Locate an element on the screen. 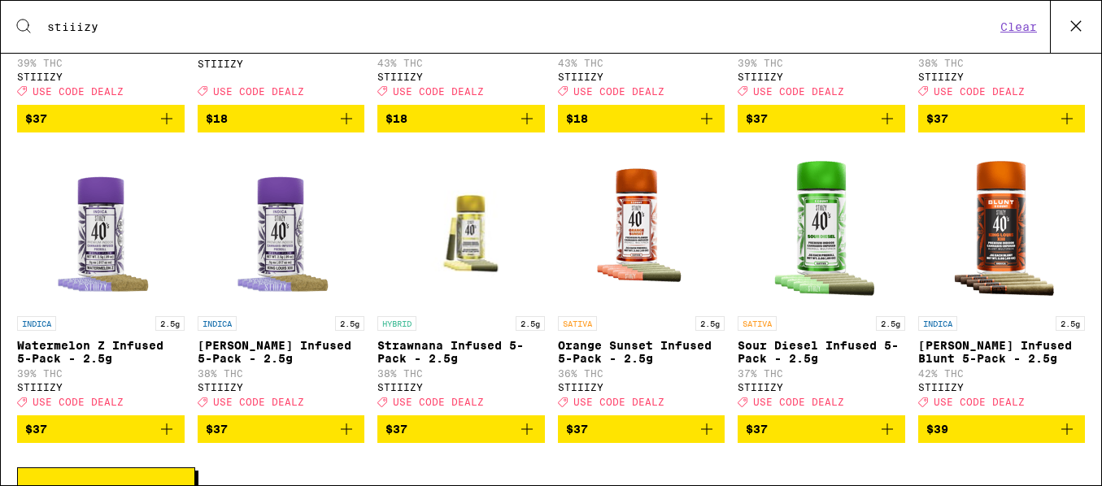 Image resolution: width=1102 pixels, height=486 pixels. img: STIIIZY - Orange Sunset Infused 5-Pack - 2.5g is located at coordinates (641, 227).